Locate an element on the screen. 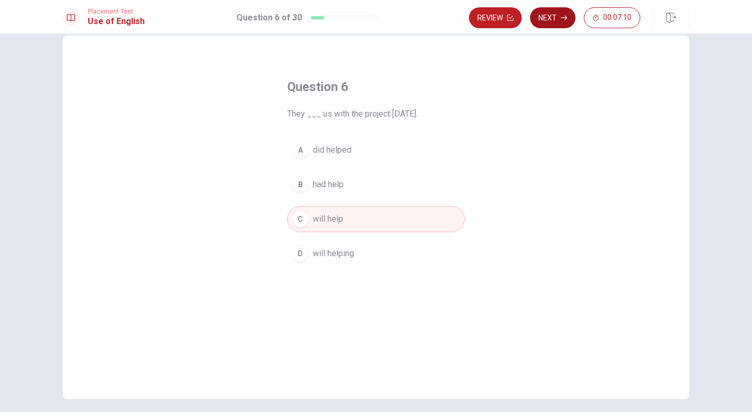 This screenshot has width=752, height=412. button: Next is located at coordinates (553, 18).